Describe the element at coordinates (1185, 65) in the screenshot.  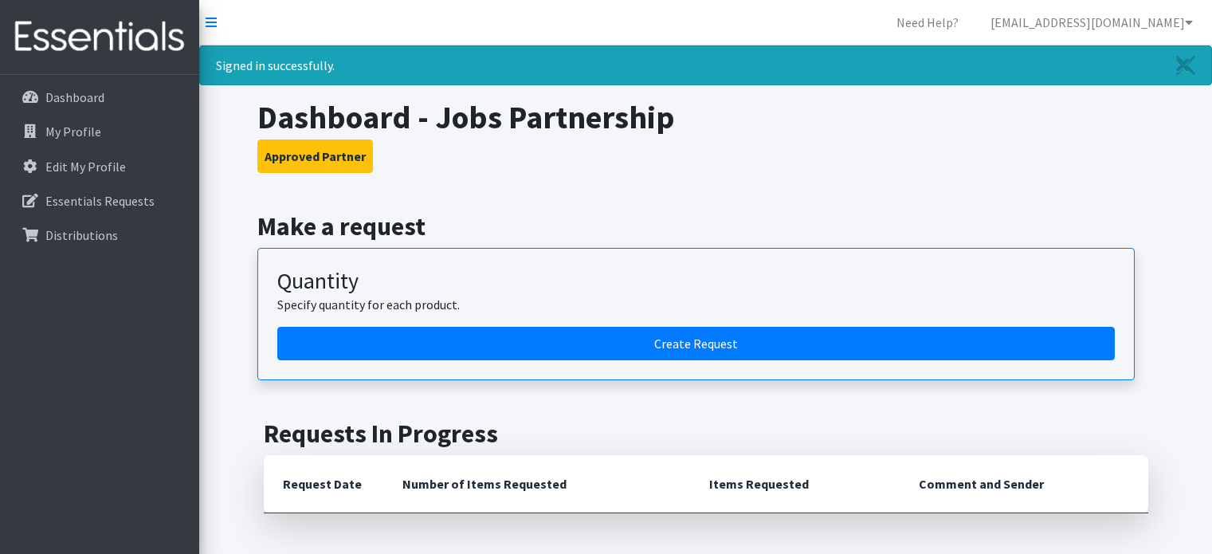
I see `a: Close` at that location.